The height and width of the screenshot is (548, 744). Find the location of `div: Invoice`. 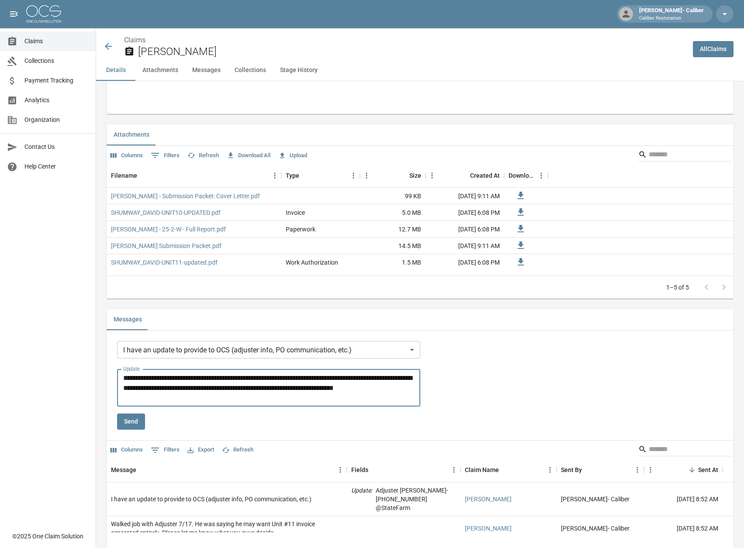

div: Invoice is located at coordinates (295, 213).